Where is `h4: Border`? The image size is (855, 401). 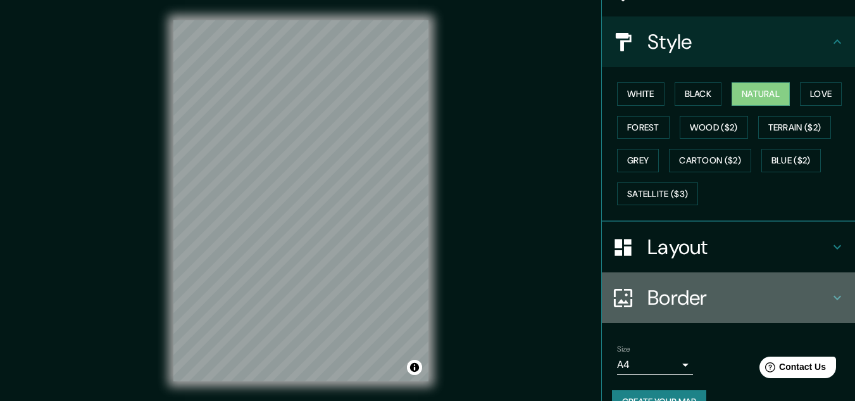
h4: Border is located at coordinates (739, 297).